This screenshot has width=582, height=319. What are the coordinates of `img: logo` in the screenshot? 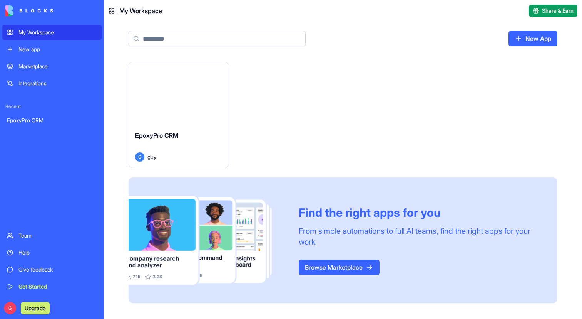 It's located at (29, 11).